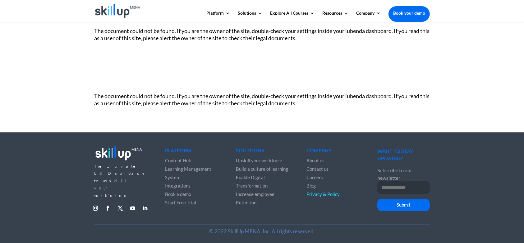 This screenshot has height=243, width=524. I want to click on span: About us, so click(316, 160).